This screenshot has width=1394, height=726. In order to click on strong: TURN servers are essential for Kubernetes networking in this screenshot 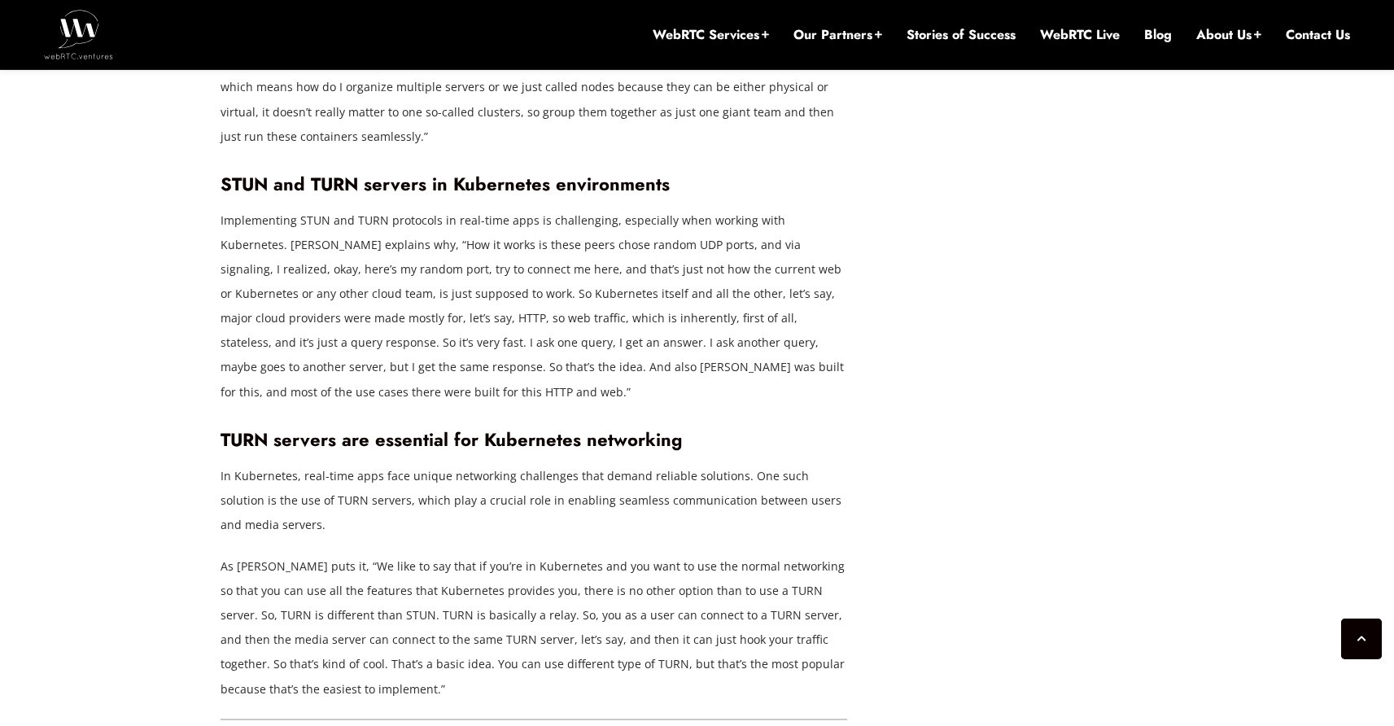, I will do `click(451, 439)`.